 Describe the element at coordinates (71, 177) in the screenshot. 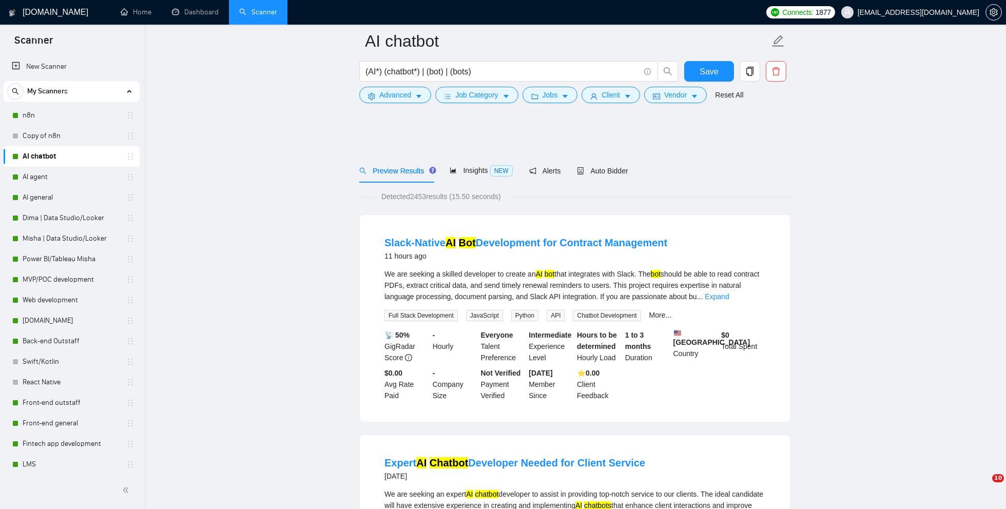

I see `a: AI agent` at that location.